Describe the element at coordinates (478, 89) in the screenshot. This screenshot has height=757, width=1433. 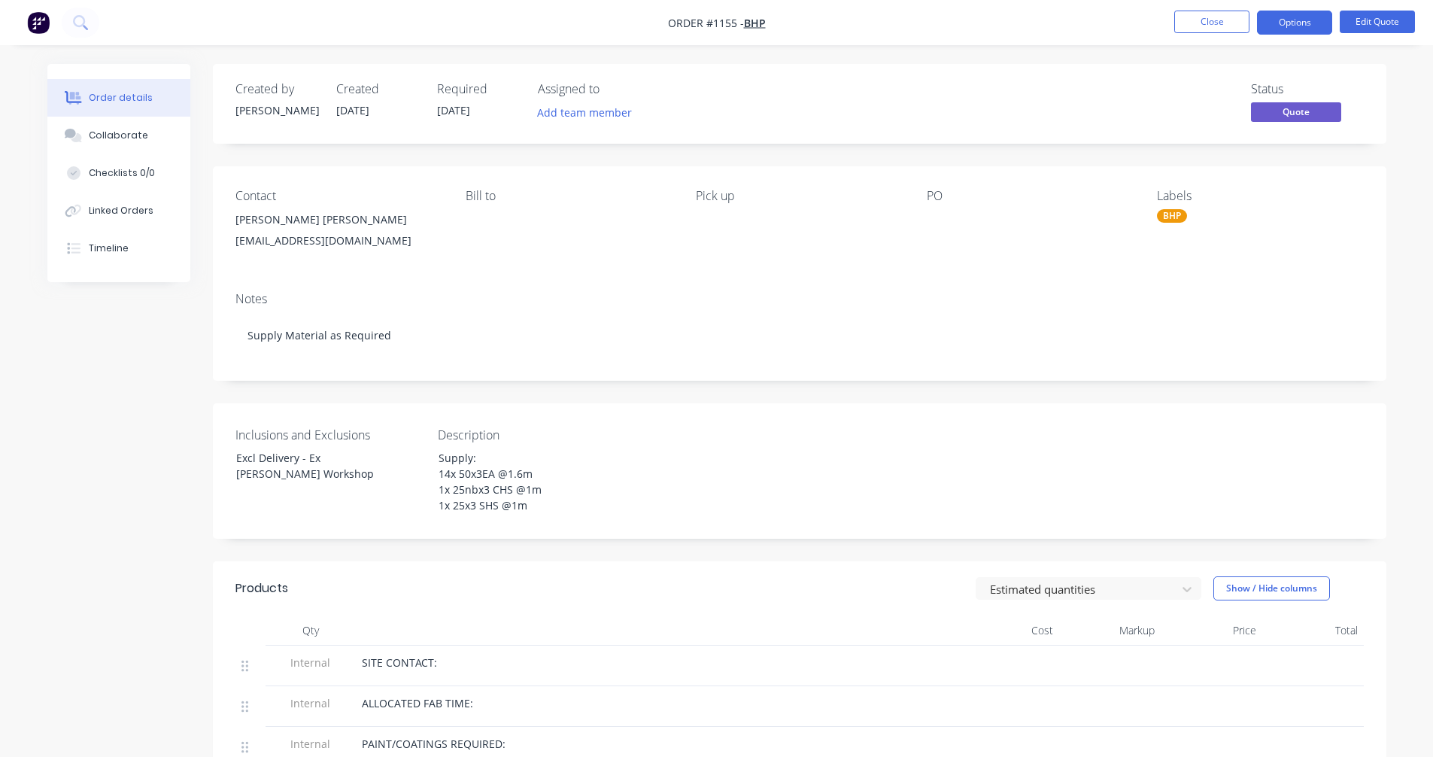
I see `div: Required` at that location.